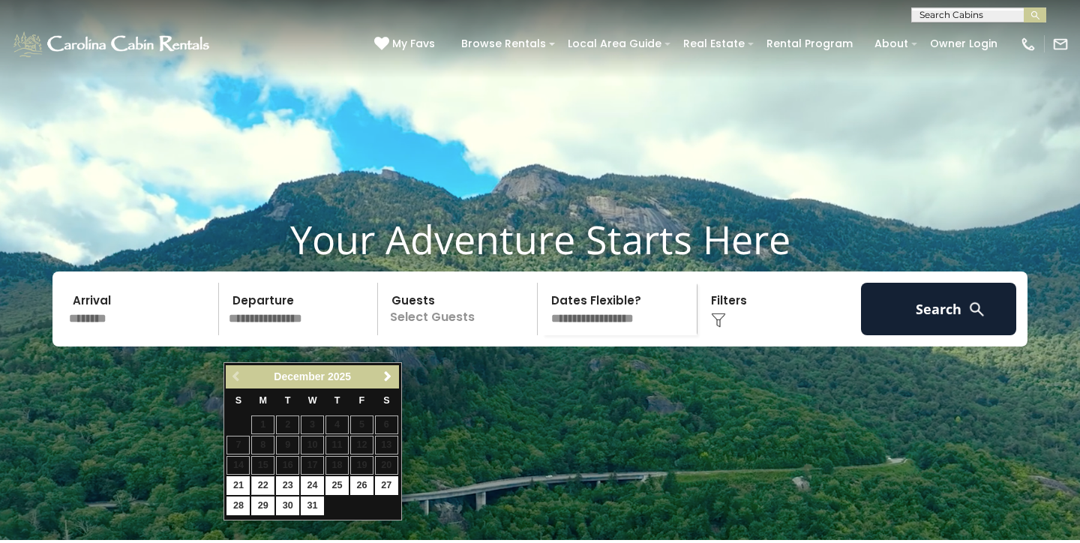 This screenshot has height=543, width=1080. I want to click on a: Real Estate, so click(714, 43).